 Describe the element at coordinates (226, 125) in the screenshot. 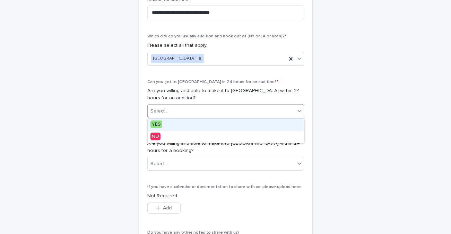

I see `div: YES` at that location.